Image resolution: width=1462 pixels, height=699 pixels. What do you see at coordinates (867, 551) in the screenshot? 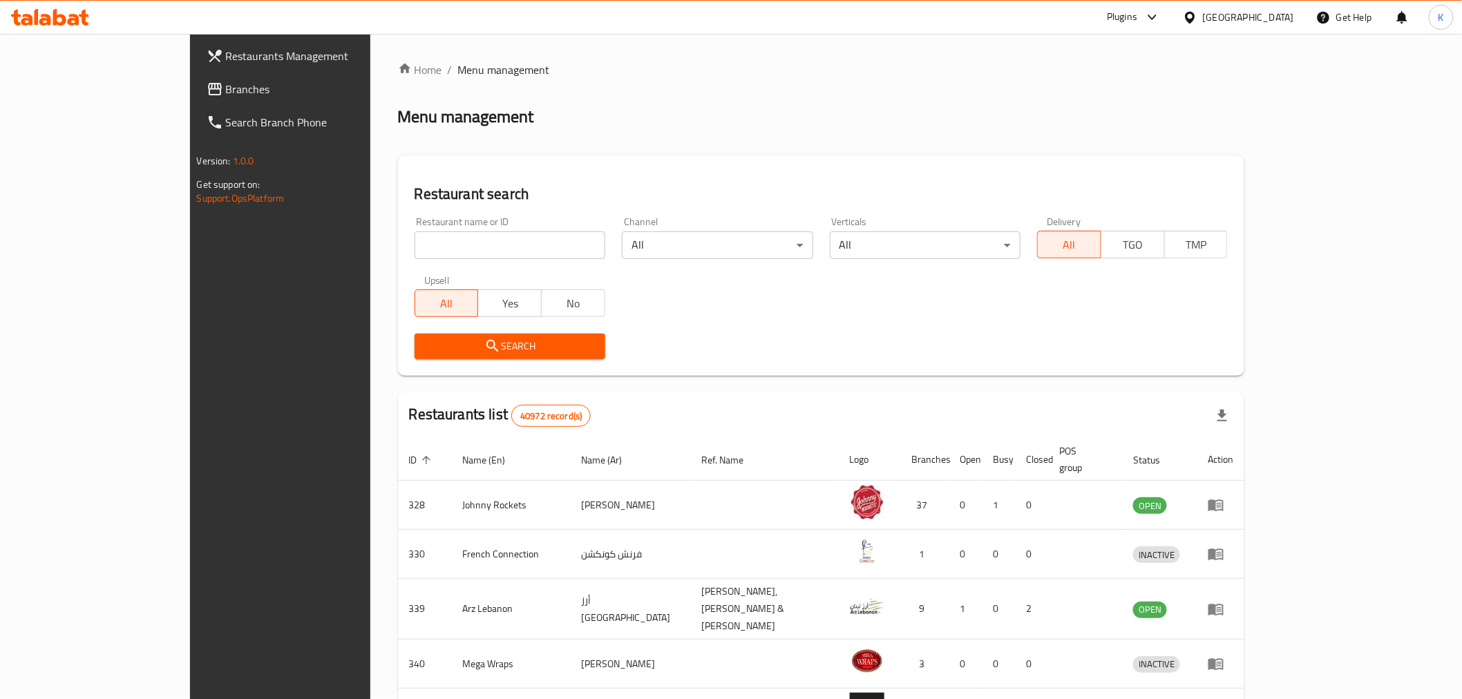
I see `img: French Connection` at bounding box center [867, 551].